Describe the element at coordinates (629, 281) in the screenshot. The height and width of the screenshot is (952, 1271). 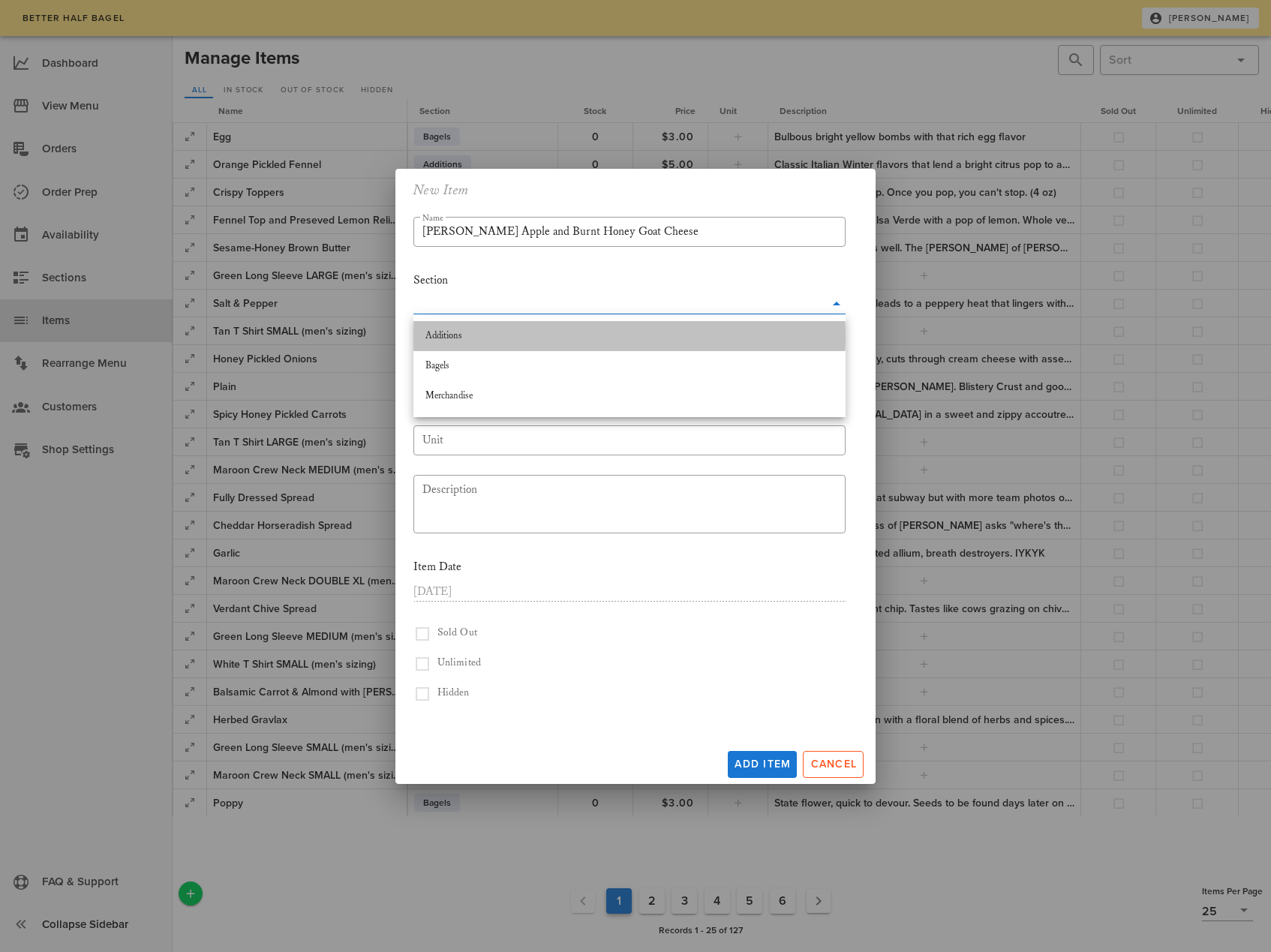
I see `div: Section` at that location.